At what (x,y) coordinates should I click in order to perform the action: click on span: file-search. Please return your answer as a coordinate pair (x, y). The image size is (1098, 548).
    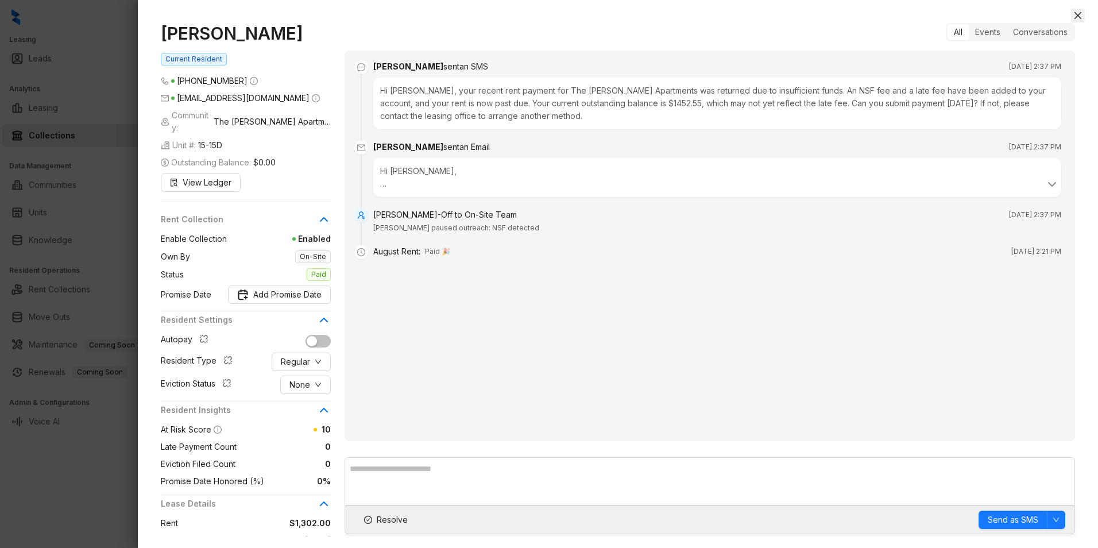
    Looking at the image, I should click on (174, 183).